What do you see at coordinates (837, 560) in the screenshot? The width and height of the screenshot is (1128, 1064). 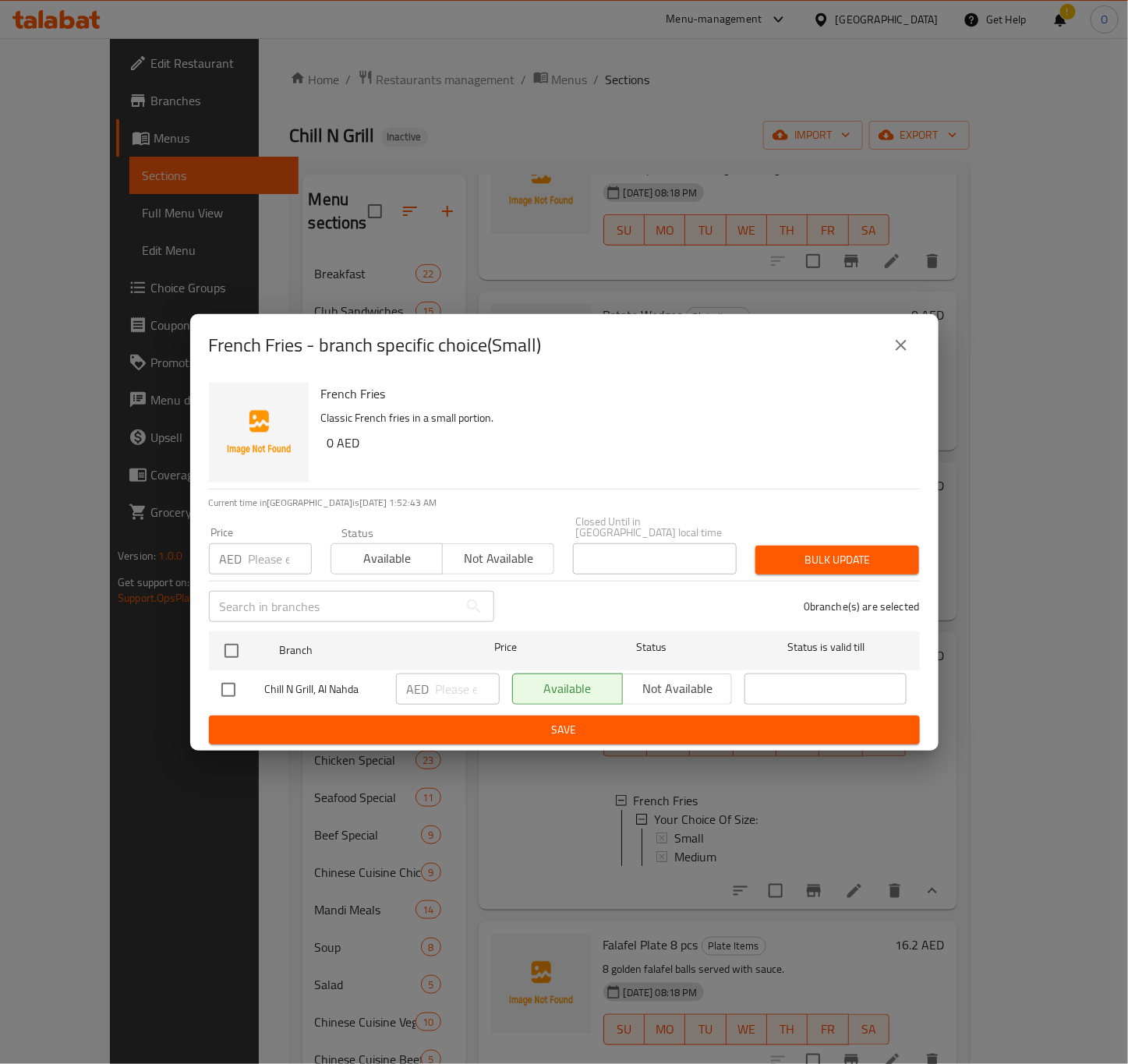 I see `button: Bulk update` at bounding box center [837, 560].